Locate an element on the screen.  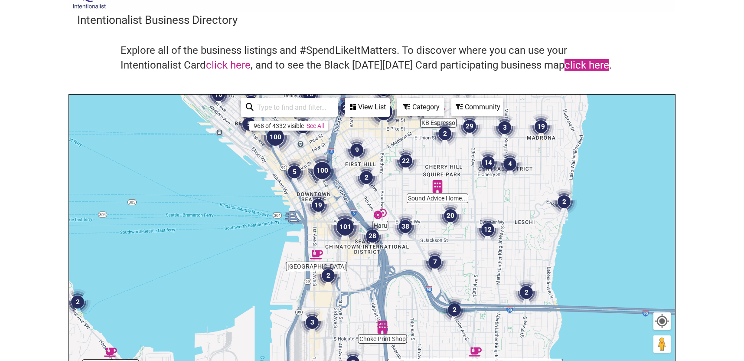
button: Your Location is located at coordinates (662, 321).